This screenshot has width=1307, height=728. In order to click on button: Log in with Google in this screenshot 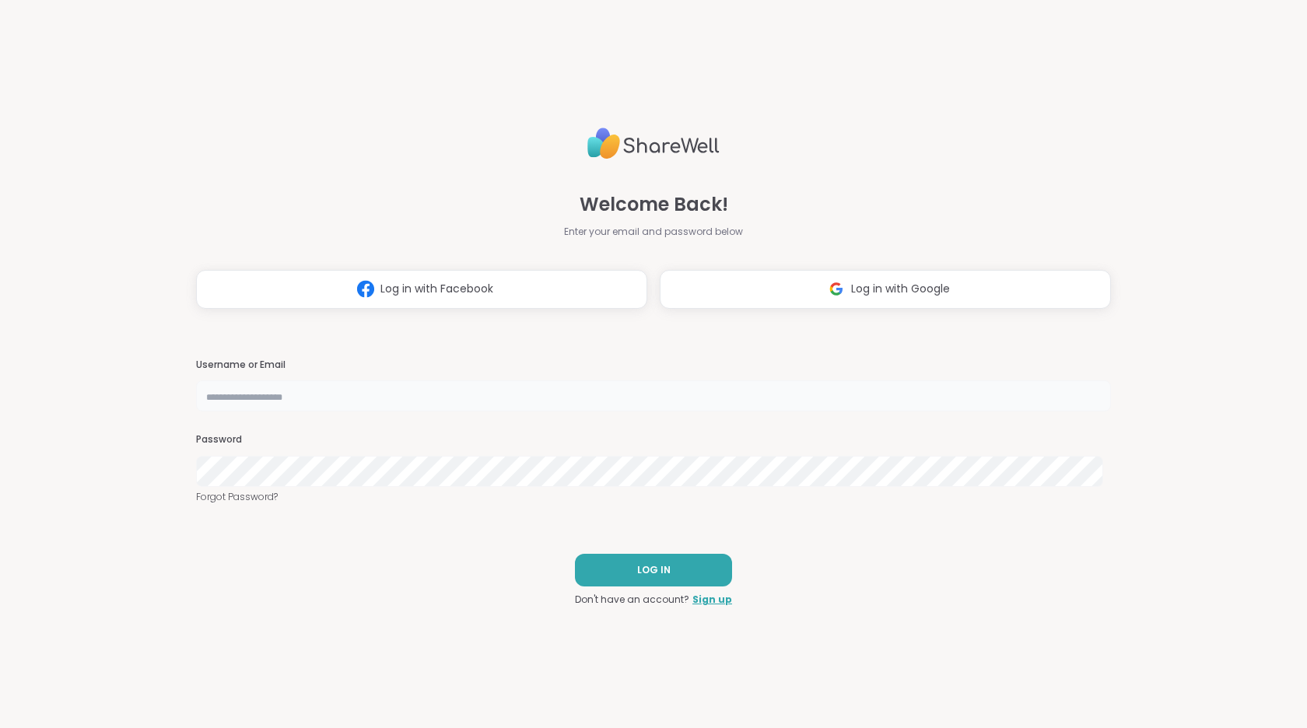, I will do `click(885, 289)`.